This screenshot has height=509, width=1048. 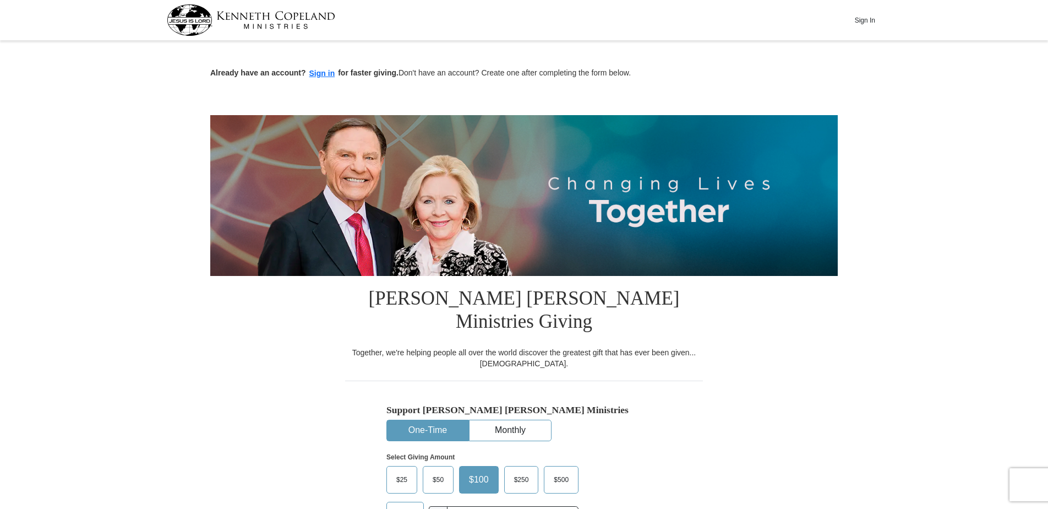 What do you see at coordinates (479, 479) in the screenshot?
I see `span: $100` at bounding box center [479, 479].